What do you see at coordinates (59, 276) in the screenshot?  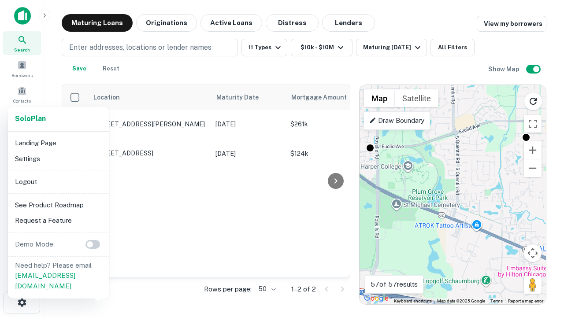 I see `p: Need help? Please email` at bounding box center [59, 276].